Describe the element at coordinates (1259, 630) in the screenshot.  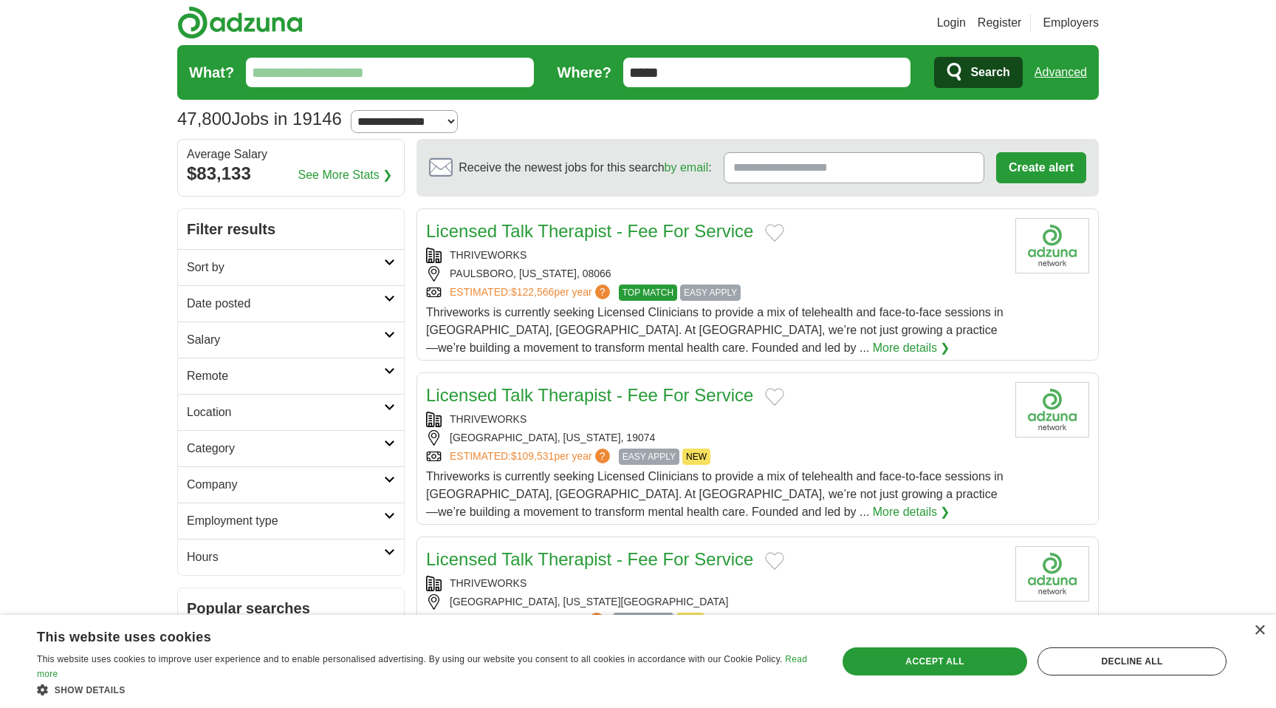
I see `div: Close` at that location.